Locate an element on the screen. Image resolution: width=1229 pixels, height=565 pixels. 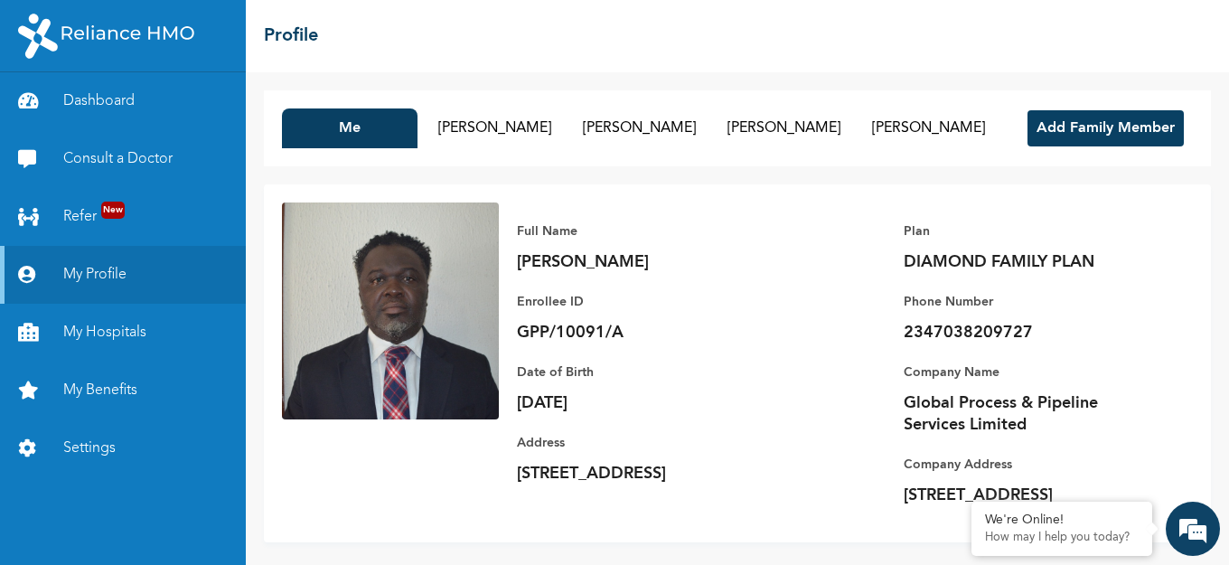
p: Date of Birth is located at coordinates (644, 372).